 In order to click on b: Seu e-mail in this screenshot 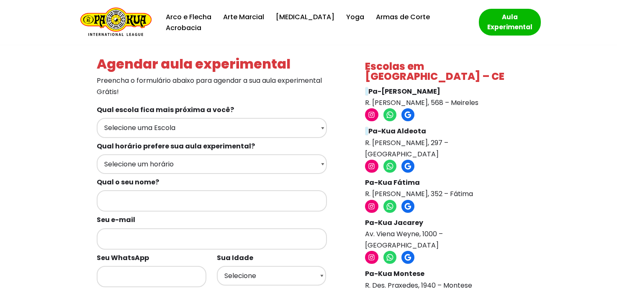, I will do `click(116, 220)`.